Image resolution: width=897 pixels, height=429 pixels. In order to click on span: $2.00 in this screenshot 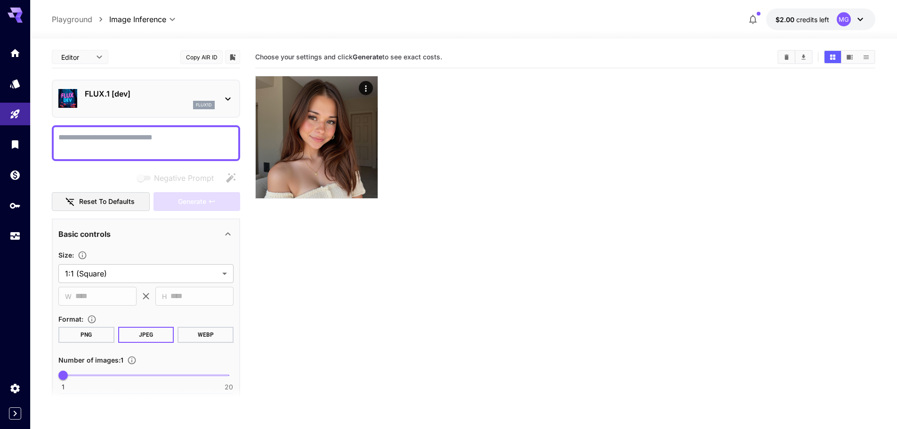, I will do `click(786, 19)`.